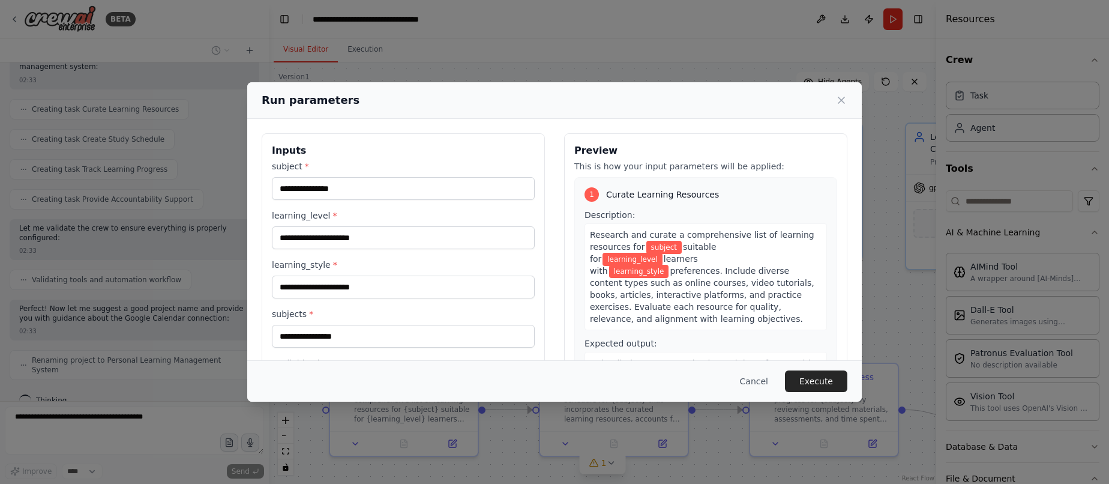 The height and width of the screenshot is (484, 1109). Describe the element at coordinates (403, 363) in the screenshot. I see `label: available_time` at that location.